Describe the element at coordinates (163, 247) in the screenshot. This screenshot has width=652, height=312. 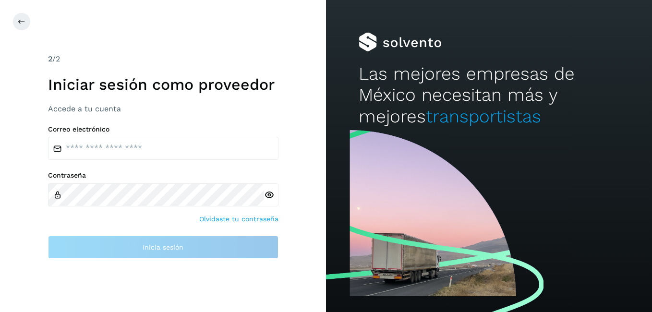
I see `button: Inicia sesión` at that location.